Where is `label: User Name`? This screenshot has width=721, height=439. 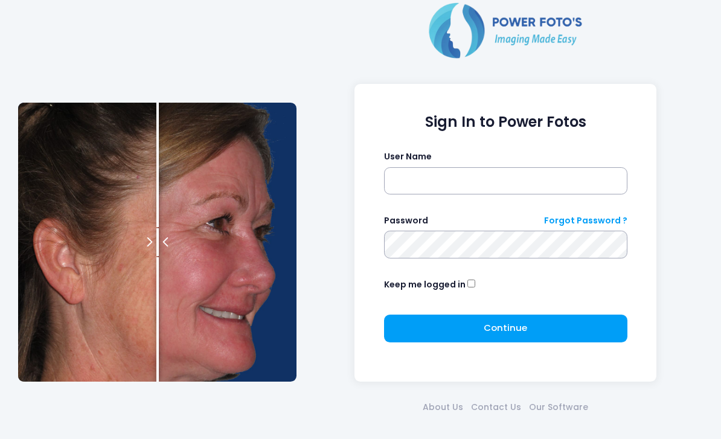
label: User Name is located at coordinates (408, 156).